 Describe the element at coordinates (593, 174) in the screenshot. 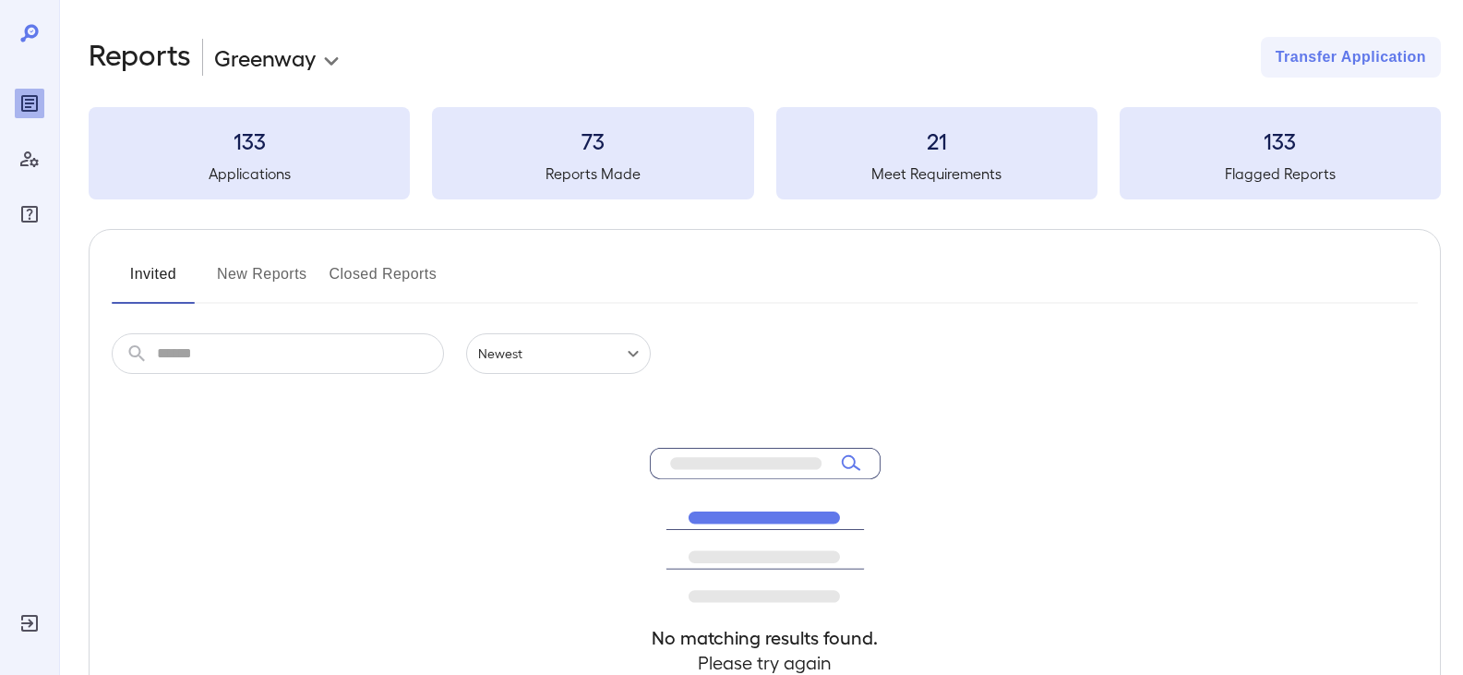

I see `h5: Reports Made` at that location.